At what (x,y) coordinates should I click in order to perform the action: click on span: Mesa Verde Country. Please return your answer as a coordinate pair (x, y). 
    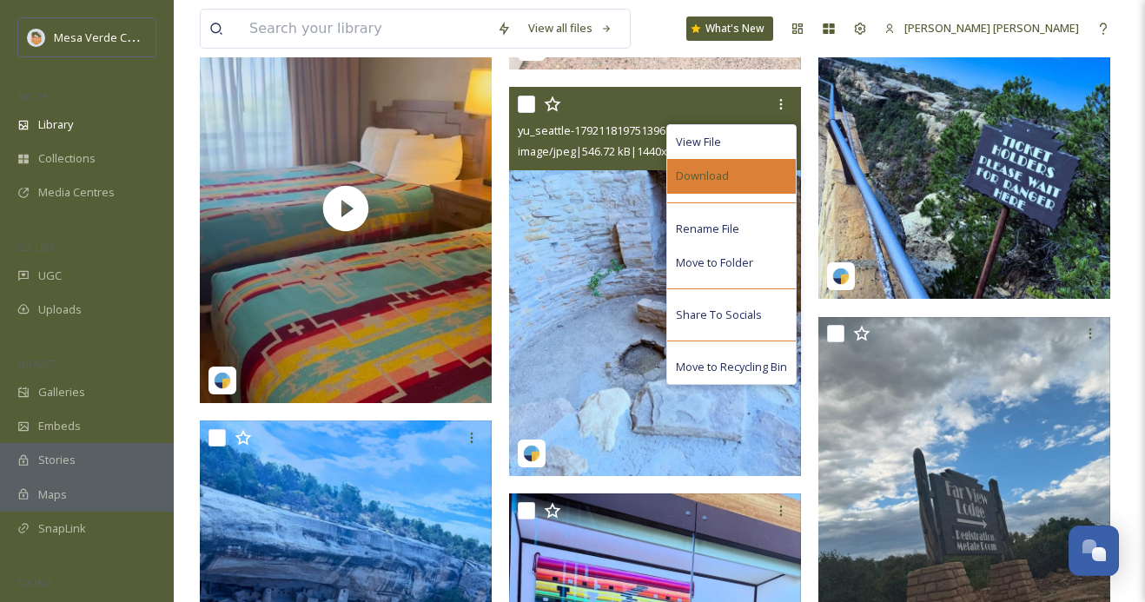
    Looking at the image, I should click on (107, 37).